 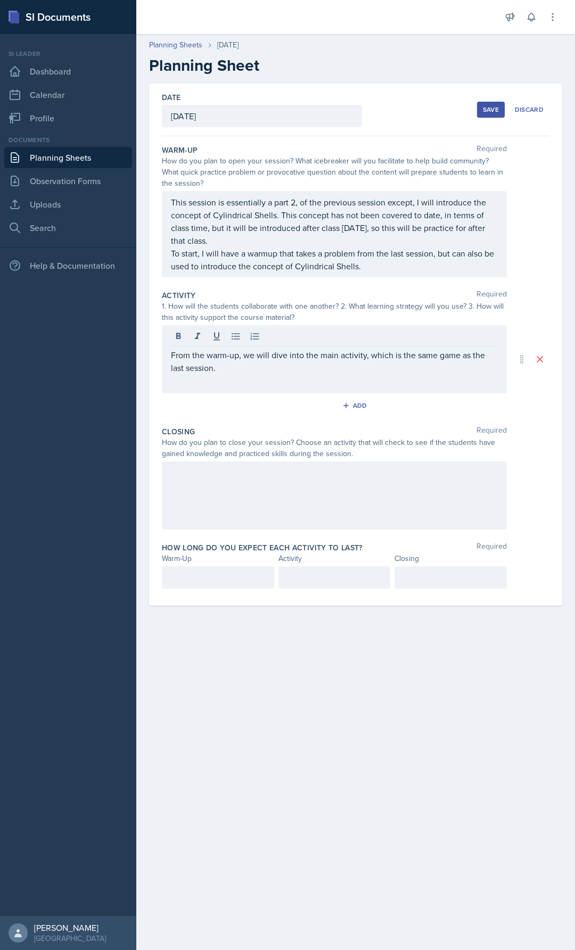 What do you see at coordinates (334, 448) in the screenshot?
I see `div: How do you plan to close your session? Choose an activity that will check to see if the students ...` at bounding box center [334, 448].